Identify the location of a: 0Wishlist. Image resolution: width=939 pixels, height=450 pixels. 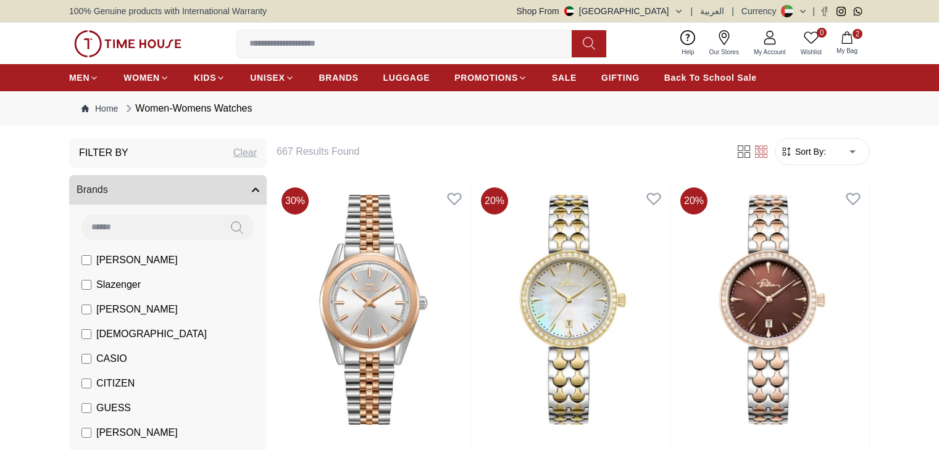
(811, 43).